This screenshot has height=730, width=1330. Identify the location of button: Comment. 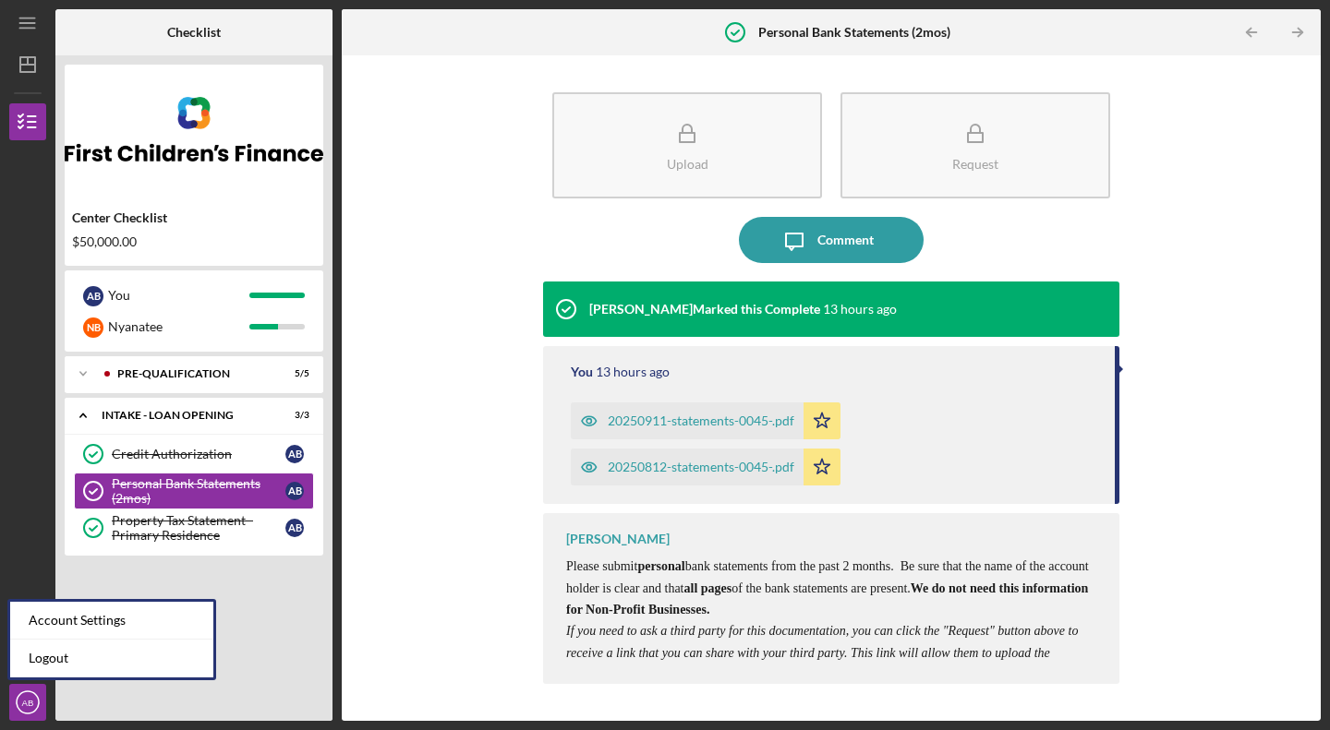
(831, 240).